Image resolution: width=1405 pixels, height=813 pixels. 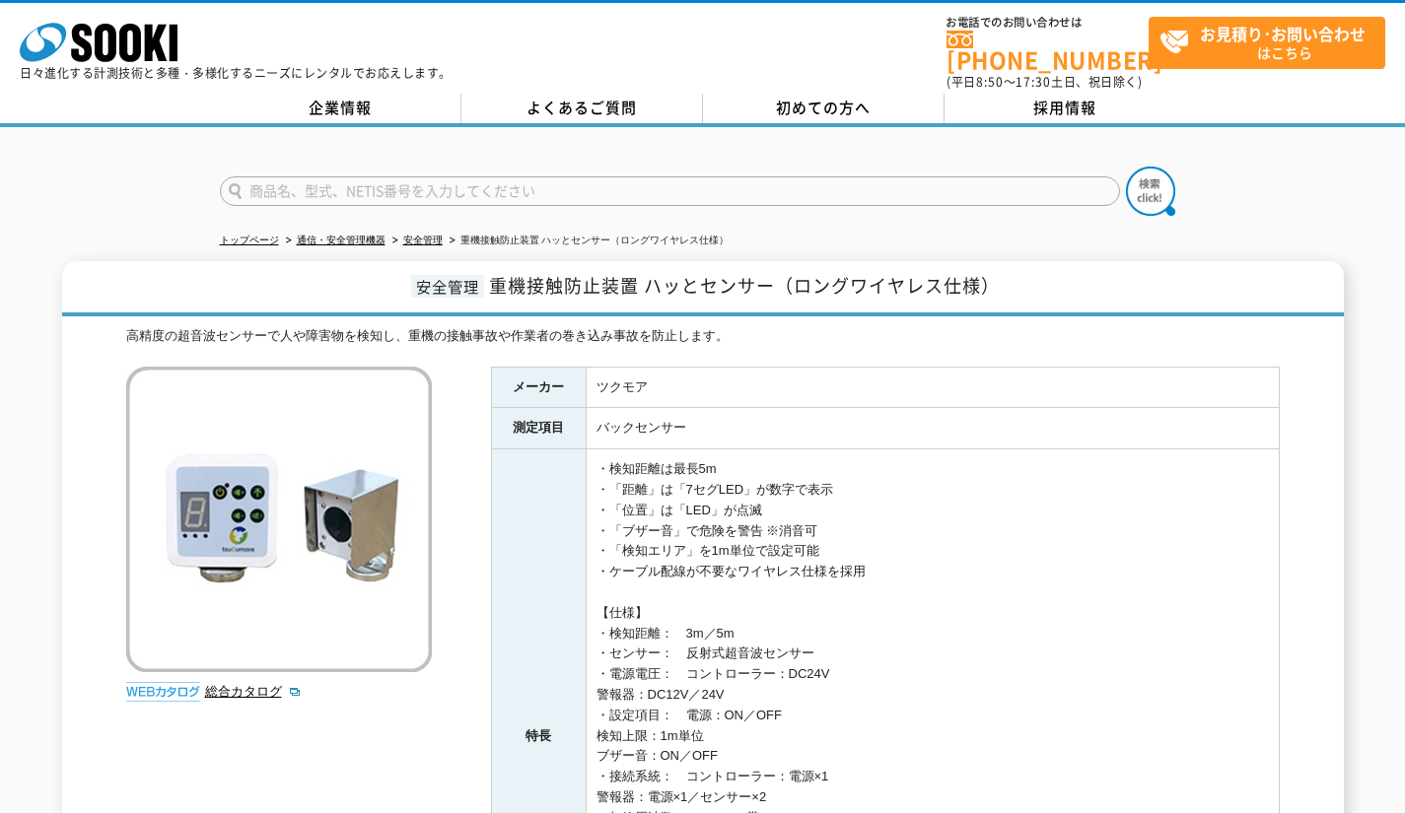 What do you see at coordinates (932, 429) in the screenshot?
I see `td: バックセンサー` at bounding box center [932, 429].